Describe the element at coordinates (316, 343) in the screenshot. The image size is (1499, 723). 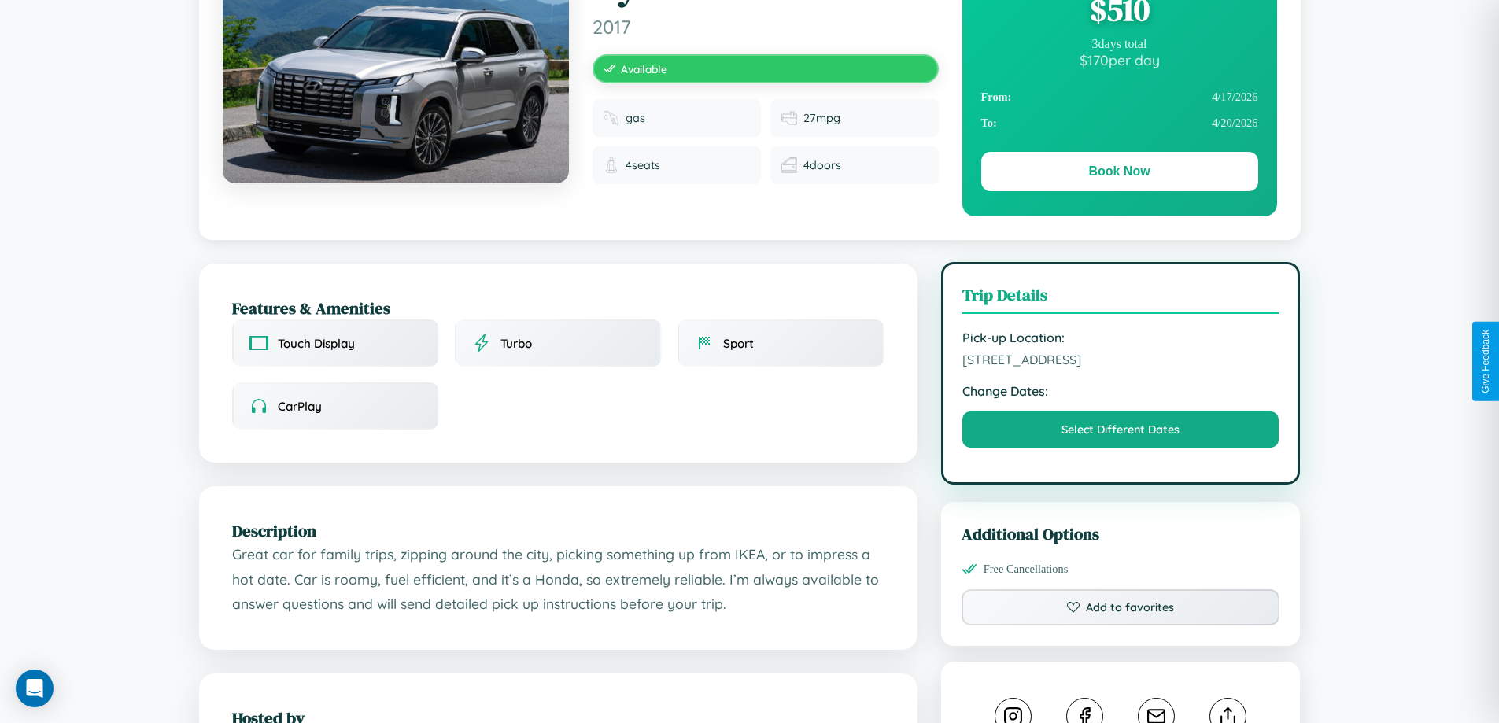
I see `span: Touch Display` at that location.